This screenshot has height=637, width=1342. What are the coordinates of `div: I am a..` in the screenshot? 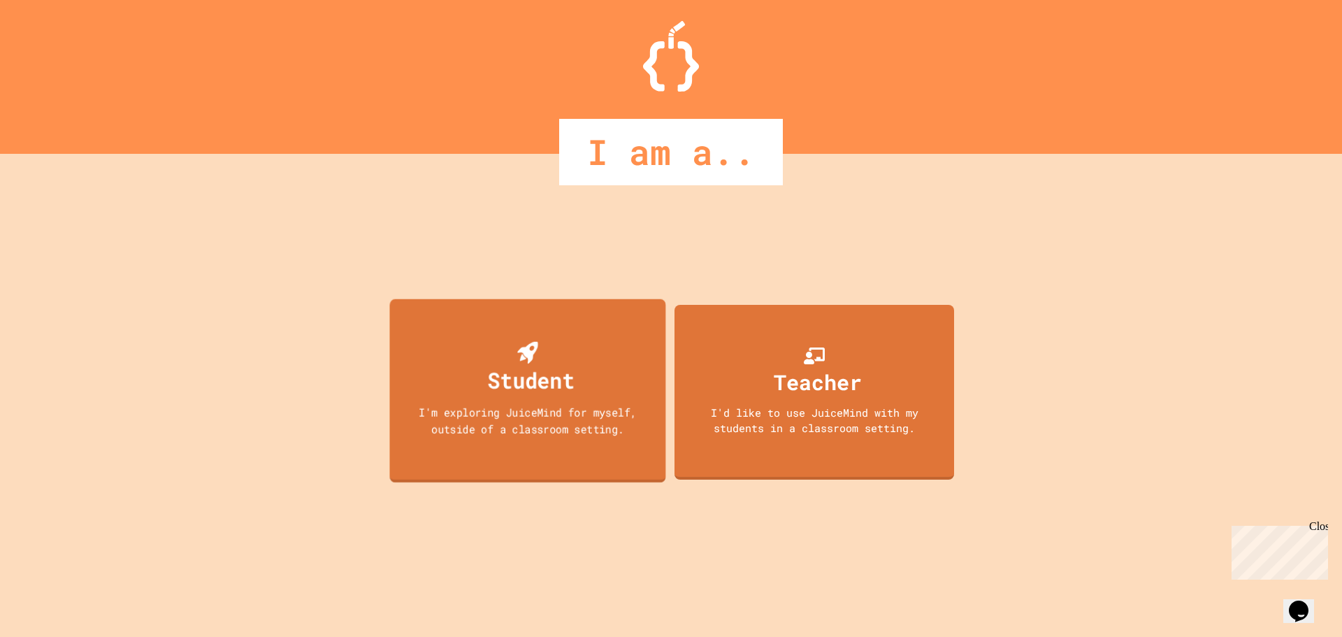 It's located at (671, 152).